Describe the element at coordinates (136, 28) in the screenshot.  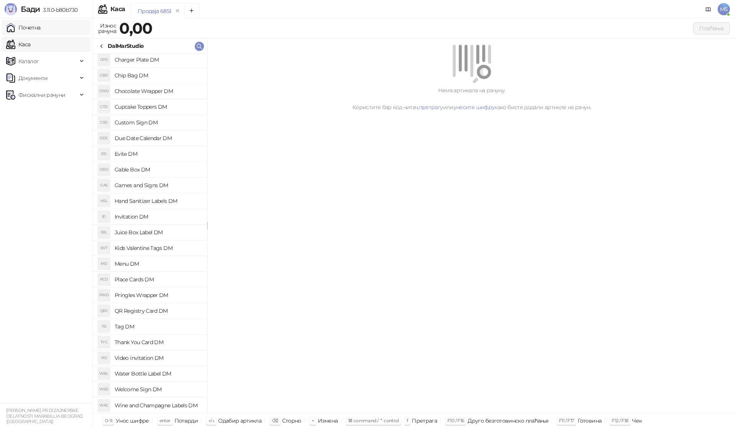
I see `strong: 0,00` at that location.